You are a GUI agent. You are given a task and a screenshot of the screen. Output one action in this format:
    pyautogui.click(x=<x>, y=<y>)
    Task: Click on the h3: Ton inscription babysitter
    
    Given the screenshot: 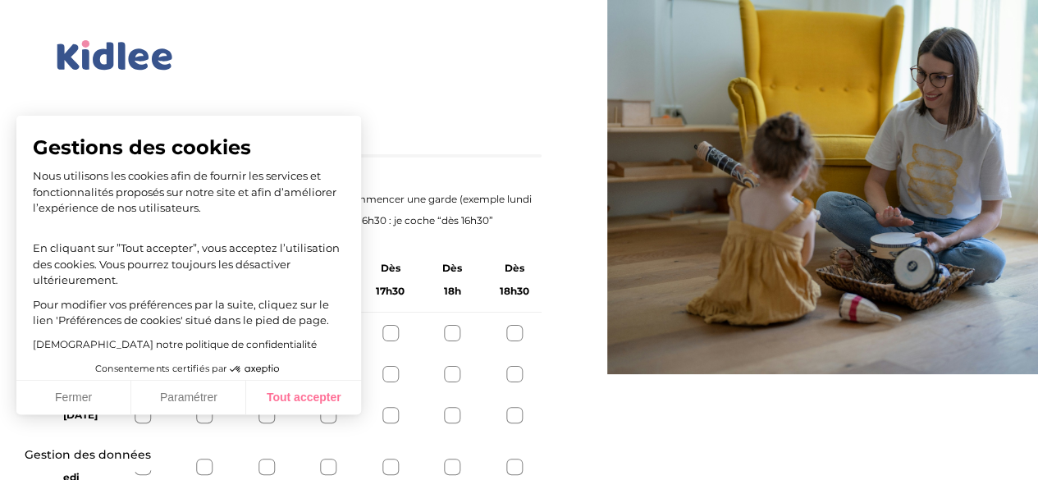 What is the action you would take?
    pyautogui.click(x=297, y=123)
    